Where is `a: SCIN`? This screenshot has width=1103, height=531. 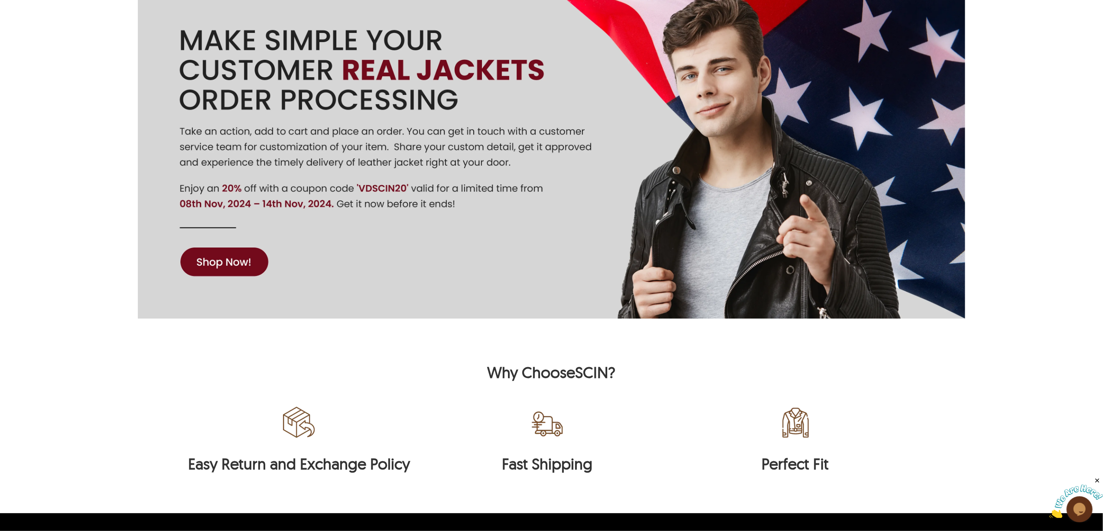 a: SCIN is located at coordinates (592, 372).